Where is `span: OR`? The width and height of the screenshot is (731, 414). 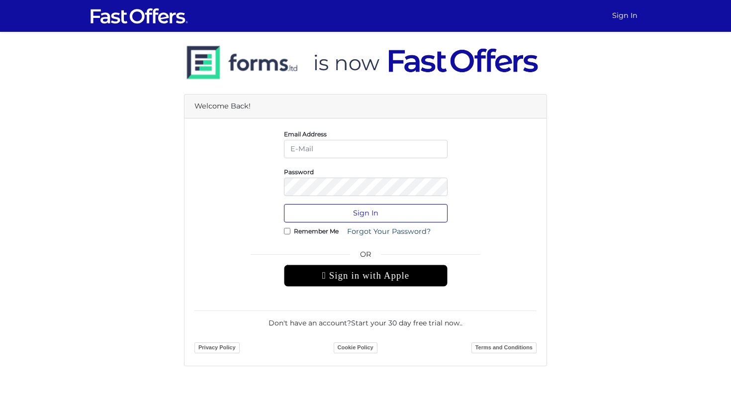
span: OR is located at coordinates (365, 257).